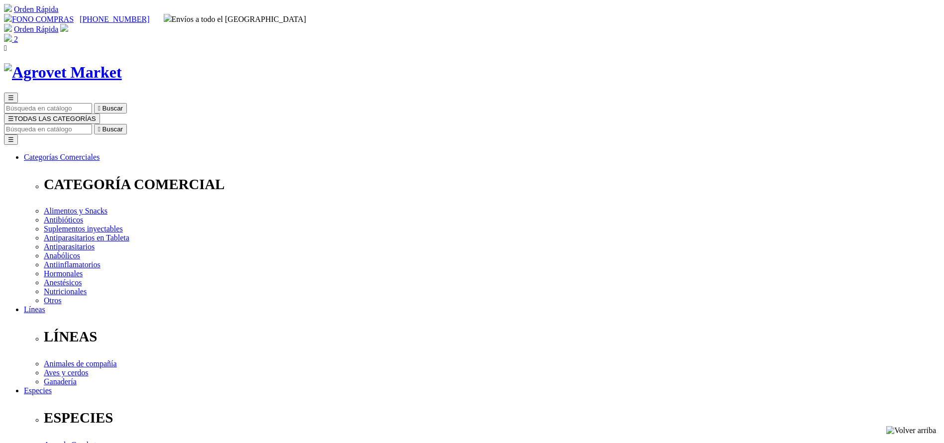 The image size is (944, 443). Describe the element at coordinates (63, 282) in the screenshot. I see `a: Anestésicos` at that location.